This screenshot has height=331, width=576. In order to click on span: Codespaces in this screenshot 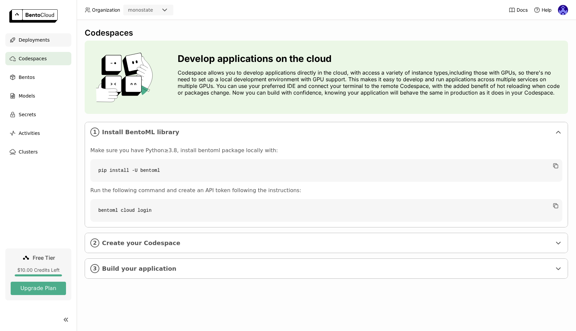, I will do `click(33, 59)`.